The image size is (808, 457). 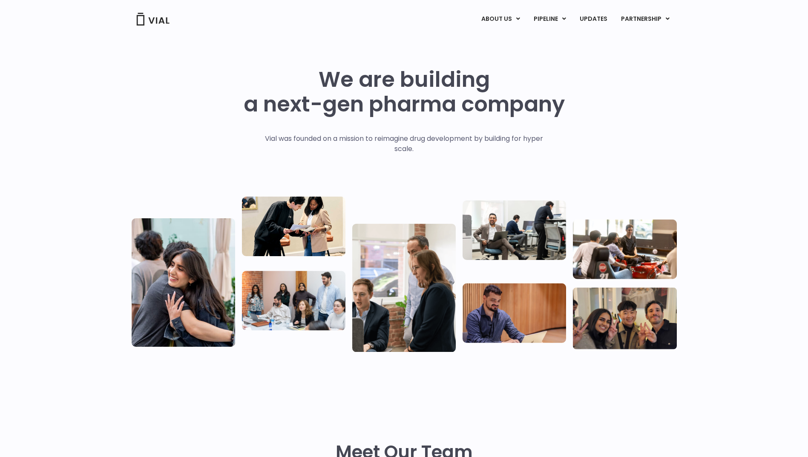 I want to click on p: Vial was founded on a mission to reimagine drug development by building for hyper scale., so click(x=404, y=144).